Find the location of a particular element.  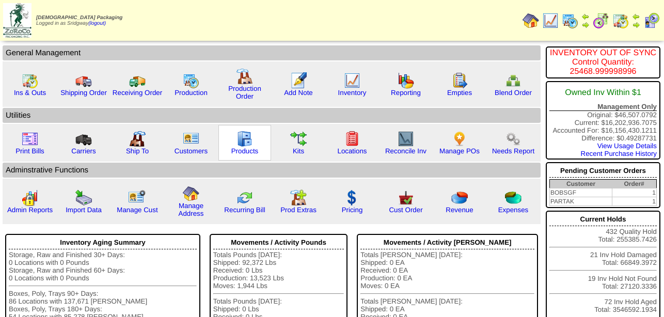

th: Customer is located at coordinates (581, 184).